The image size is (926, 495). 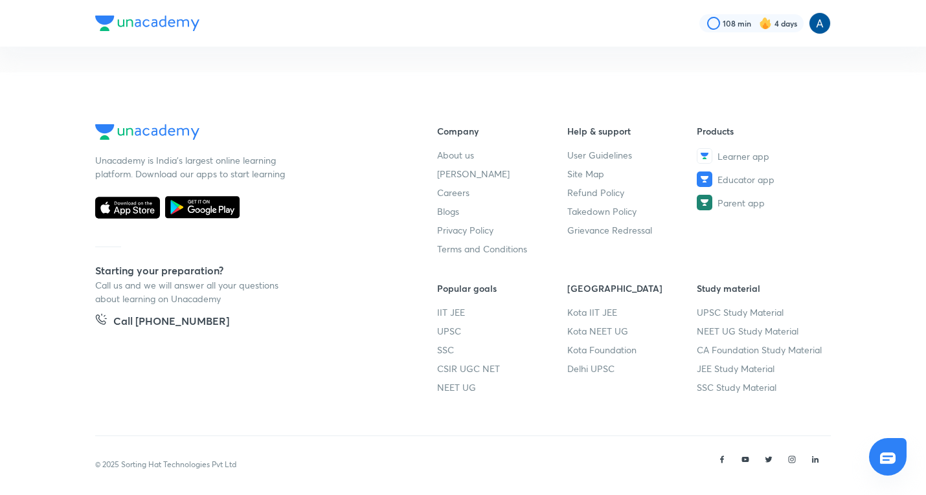 I want to click on span: Parent app, so click(x=741, y=203).